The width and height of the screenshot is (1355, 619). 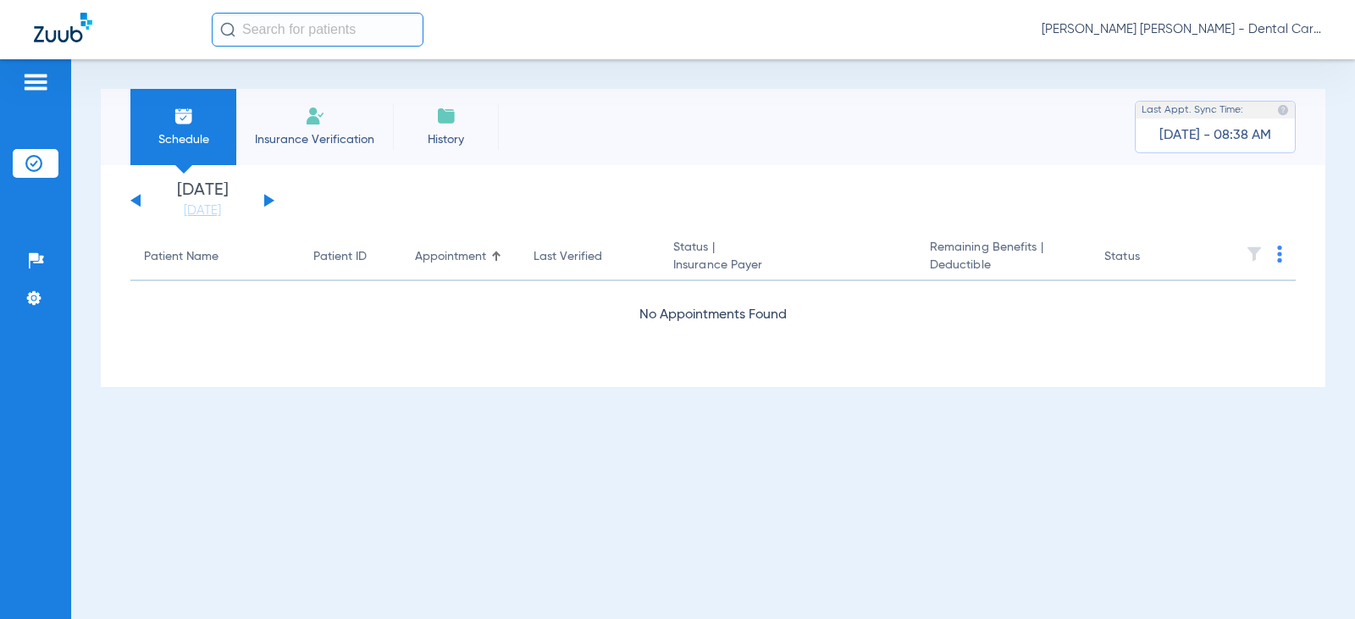 What do you see at coordinates (1254, 254) in the screenshot?
I see `img: filter.svg` at bounding box center [1254, 254].